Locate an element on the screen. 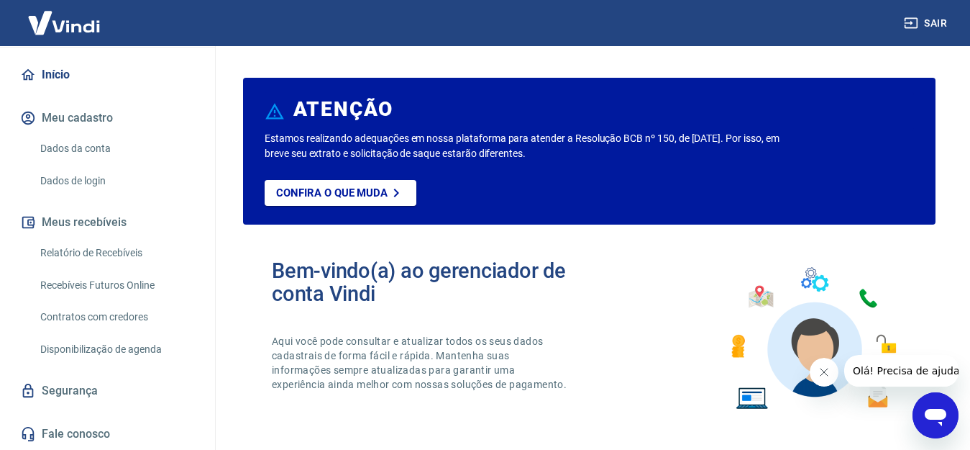  a: Confira o que muda is located at coordinates (340, 193).